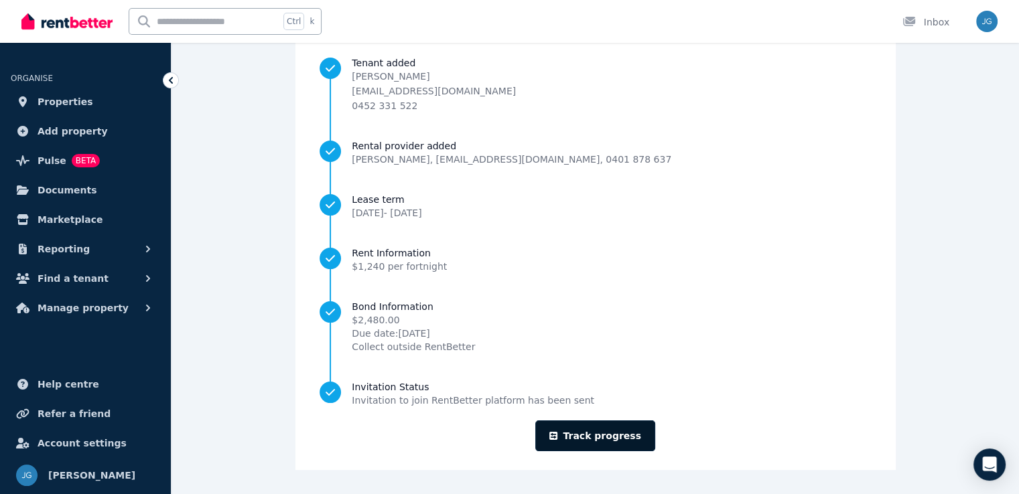  Describe the element at coordinates (595, 436) in the screenshot. I see `a: Track progress` at that location.